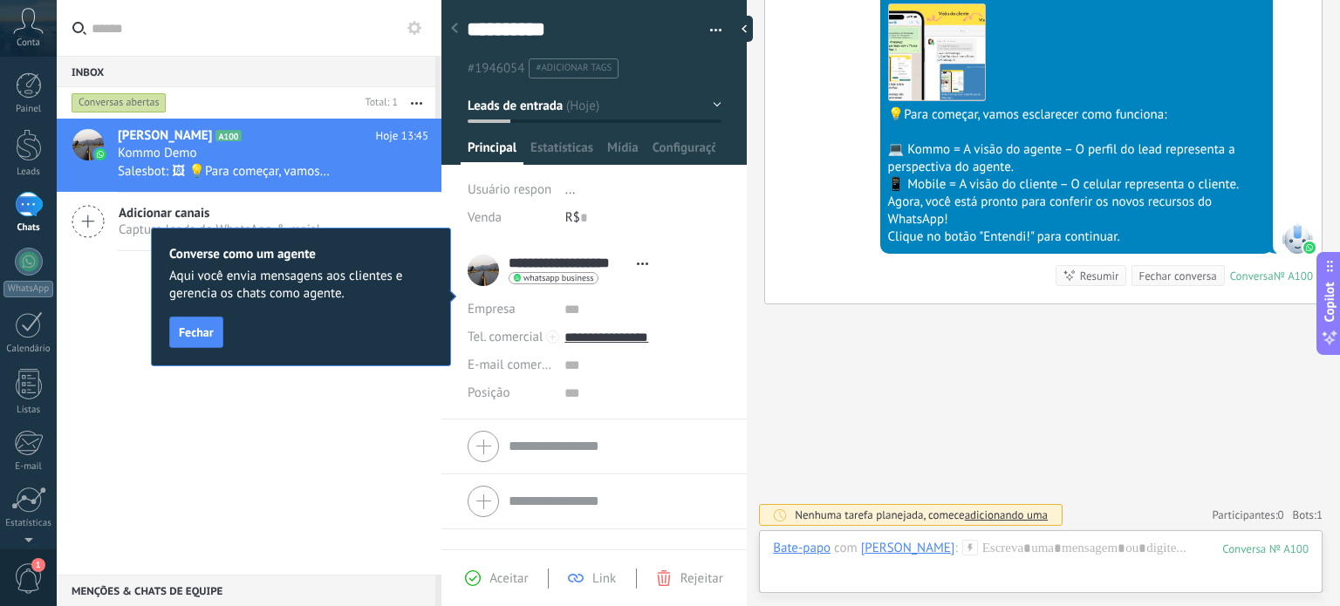 This screenshot has width=1340, height=606. Describe the element at coordinates (29, 410) in the screenshot. I see `div: Listas` at that location.